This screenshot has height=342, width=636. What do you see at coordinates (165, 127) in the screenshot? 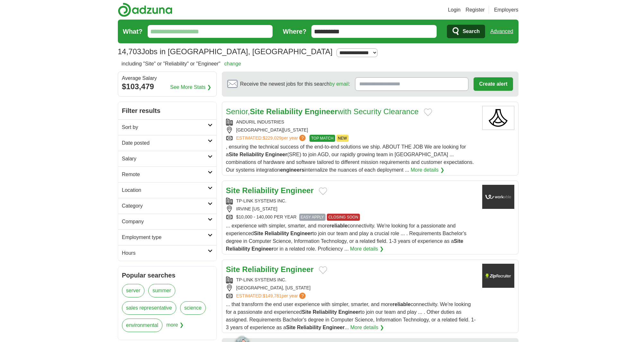
I see `h2: Sort by` at bounding box center [165, 127].